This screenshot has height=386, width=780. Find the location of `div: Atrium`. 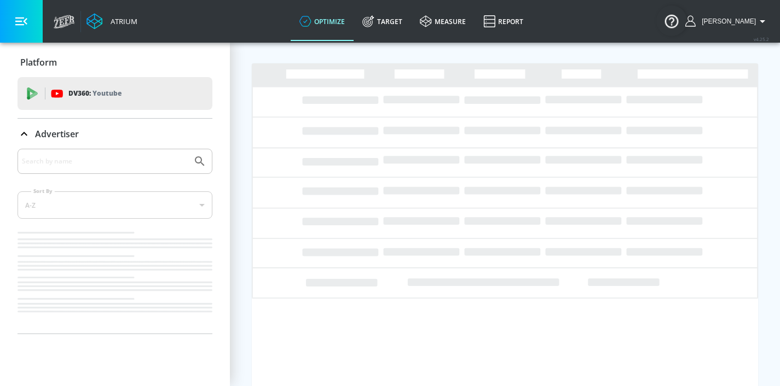

div: Atrium is located at coordinates (121, 21).